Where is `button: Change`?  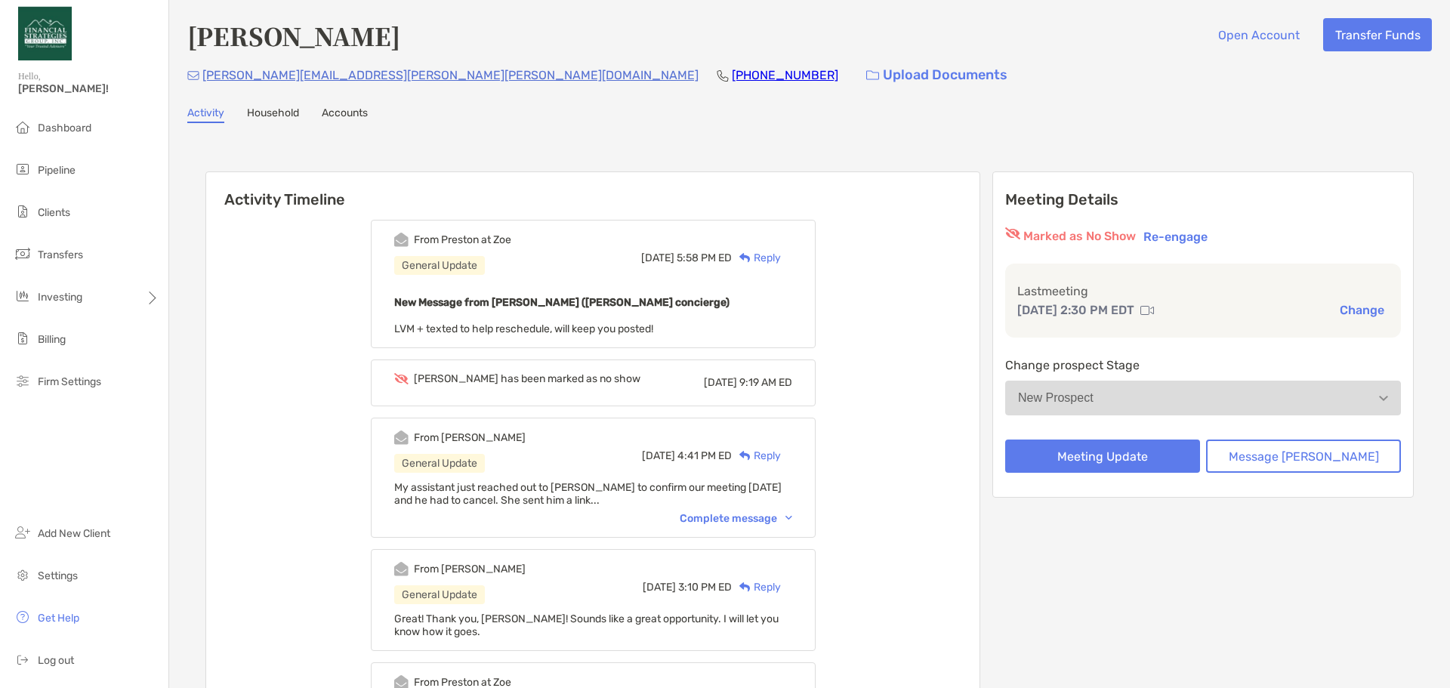 button: Change is located at coordinates (1362, 310).